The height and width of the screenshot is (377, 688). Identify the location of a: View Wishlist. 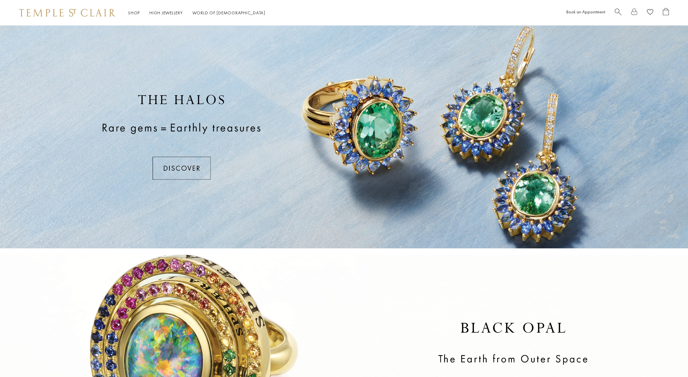
(650, 13).